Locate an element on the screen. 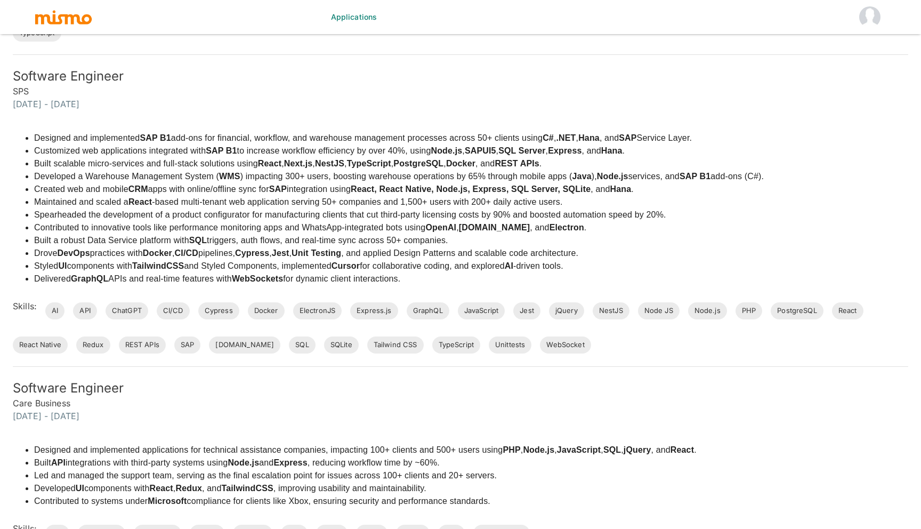 This screenshot has height=529, width=921. span: Unittests is located at coordinates (510, 345).